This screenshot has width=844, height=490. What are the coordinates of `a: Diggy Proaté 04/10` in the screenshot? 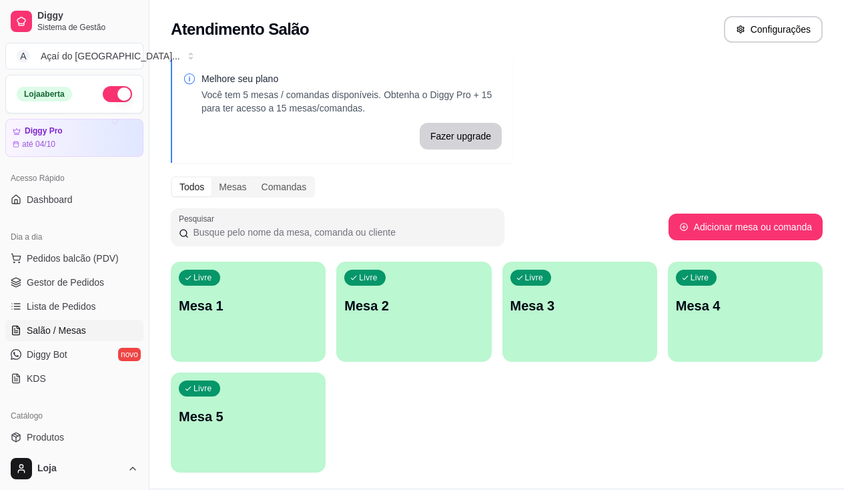 It's located at (74, 138).